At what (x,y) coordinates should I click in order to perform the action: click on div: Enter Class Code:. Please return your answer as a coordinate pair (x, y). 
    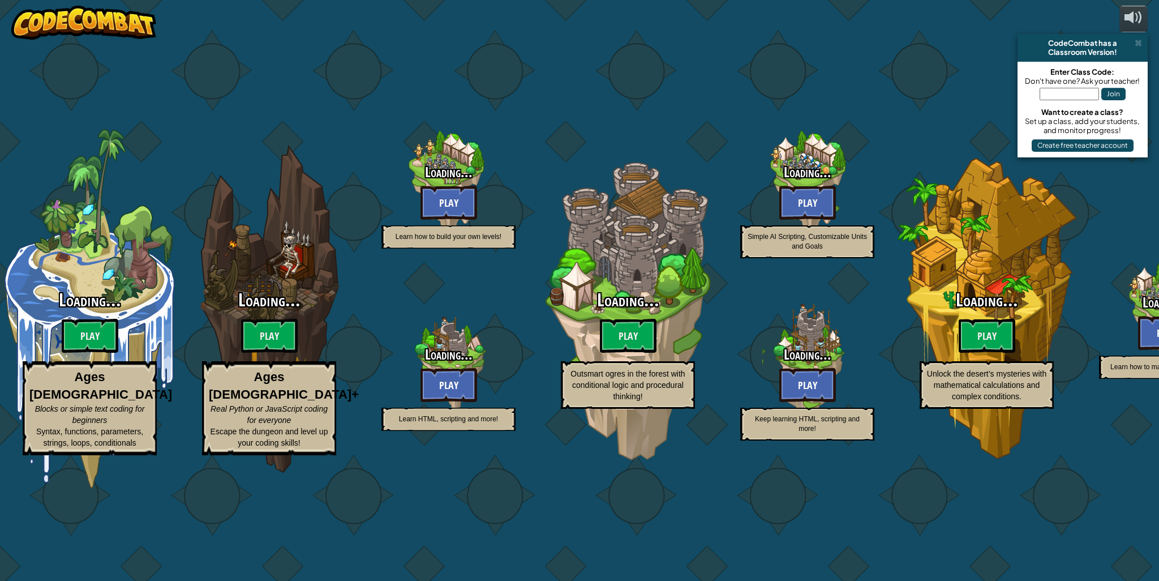
    Looking at the image, I should click on (1083, 72).